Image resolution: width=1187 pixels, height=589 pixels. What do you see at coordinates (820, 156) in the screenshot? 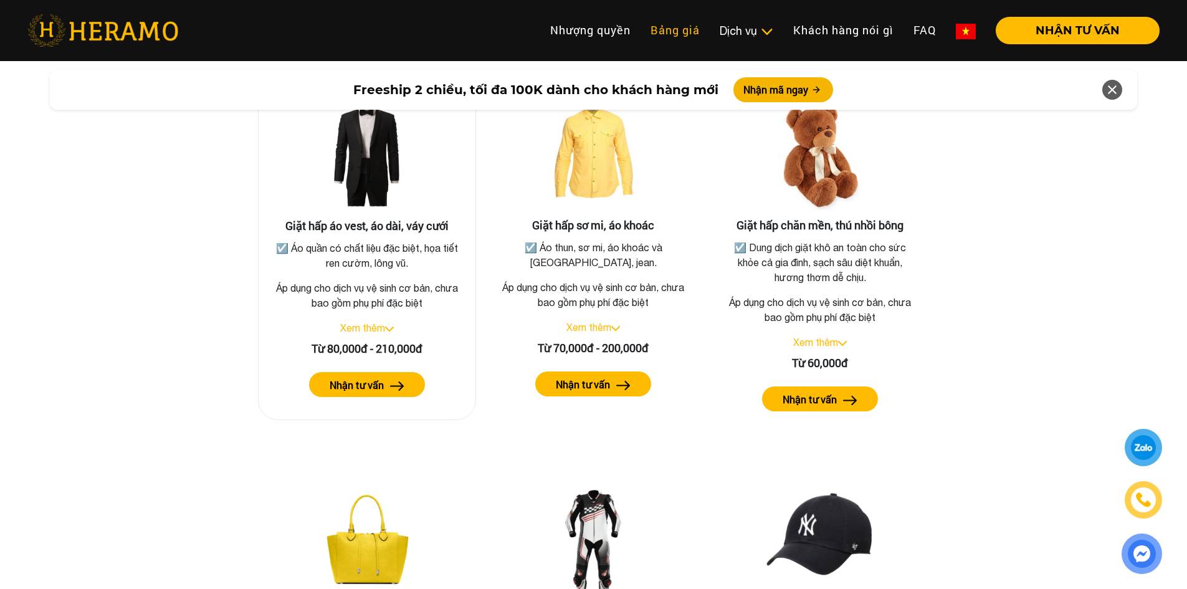
I see `img: Giặt hấp chăn mền, thú nhồi bông` at bounding box center [820, 156].